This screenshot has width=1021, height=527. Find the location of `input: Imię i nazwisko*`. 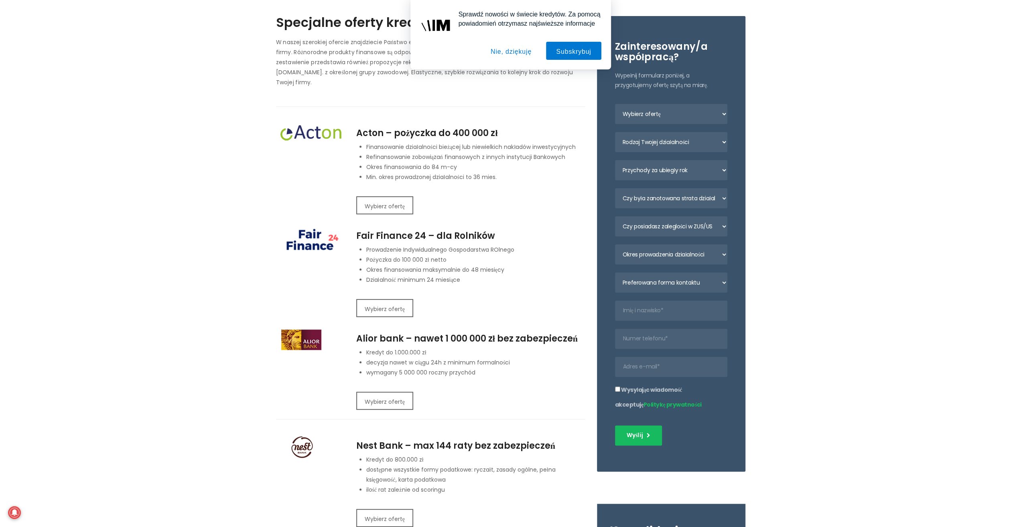

input: Imię i nazwisko* is located at coordinates (671, 311).